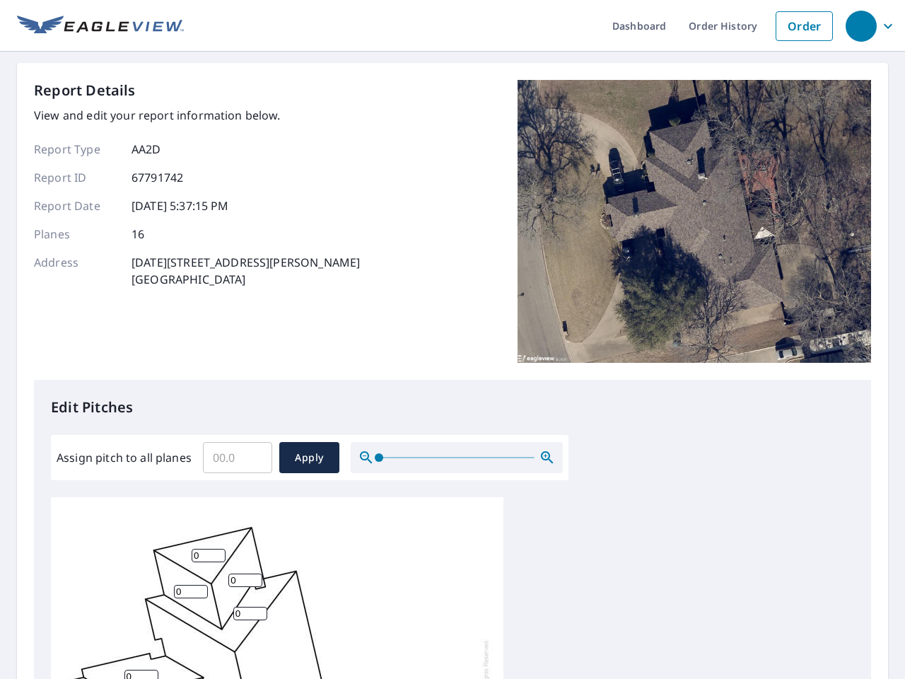 The width and height of the screenshot is (905, 679). I want to click on button: Apply, so click(309, 458).